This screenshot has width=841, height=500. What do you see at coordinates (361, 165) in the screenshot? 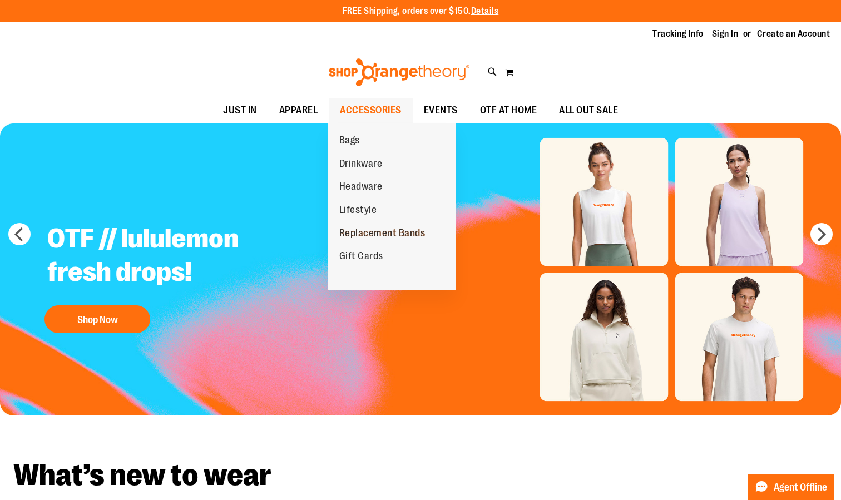
I see `span: Drinkware` at bounding box center [361, 165].